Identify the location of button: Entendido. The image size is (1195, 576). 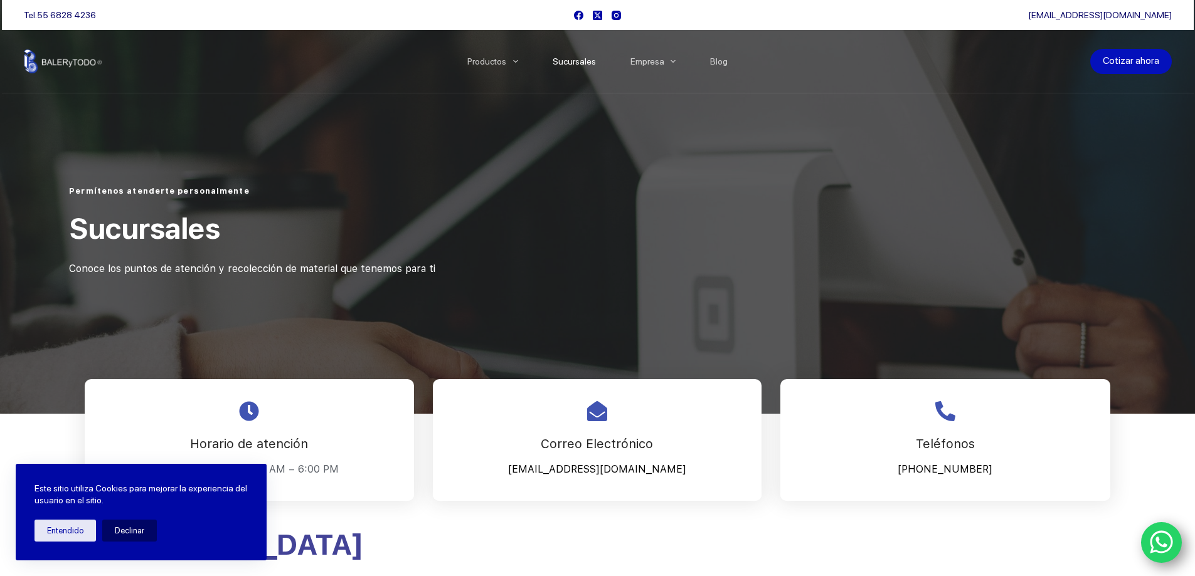
(65, 531).